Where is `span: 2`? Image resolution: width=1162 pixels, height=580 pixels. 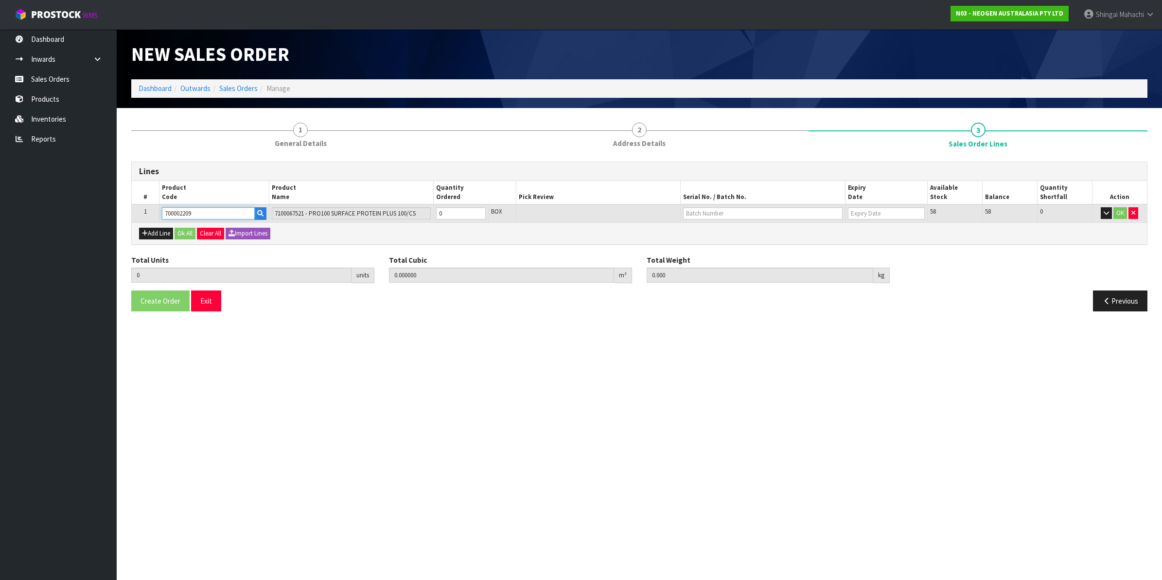
span: 2 is located at coordinates (640, 130).